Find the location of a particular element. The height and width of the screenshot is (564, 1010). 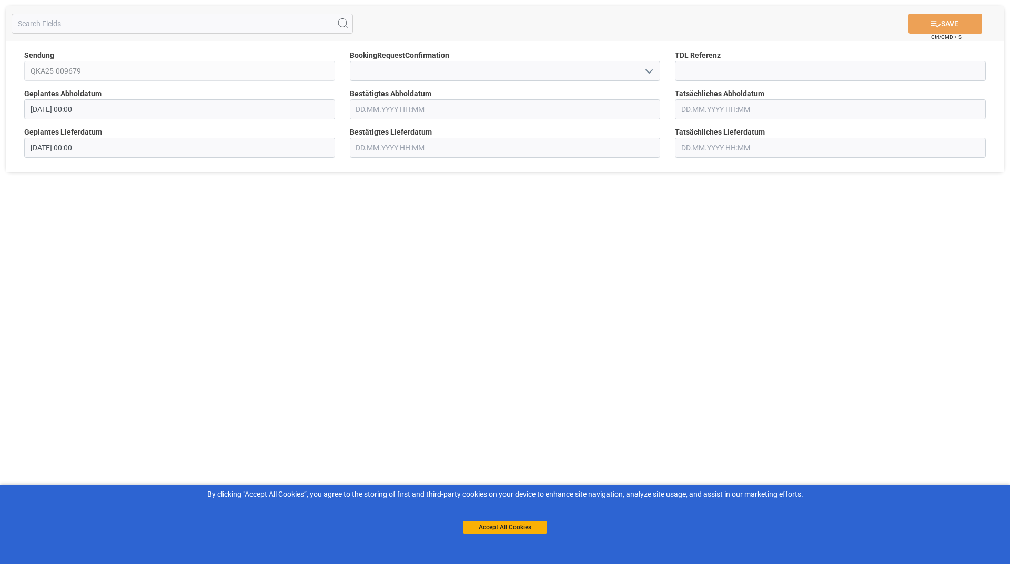

span: Ctrl/CMD + S is located at coordinates (946, 37).